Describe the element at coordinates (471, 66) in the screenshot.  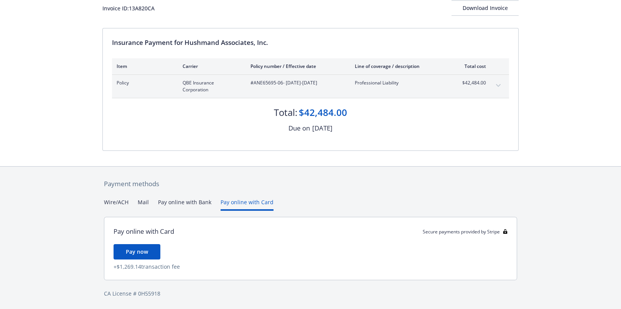
I see `div: Total cost` at that location.